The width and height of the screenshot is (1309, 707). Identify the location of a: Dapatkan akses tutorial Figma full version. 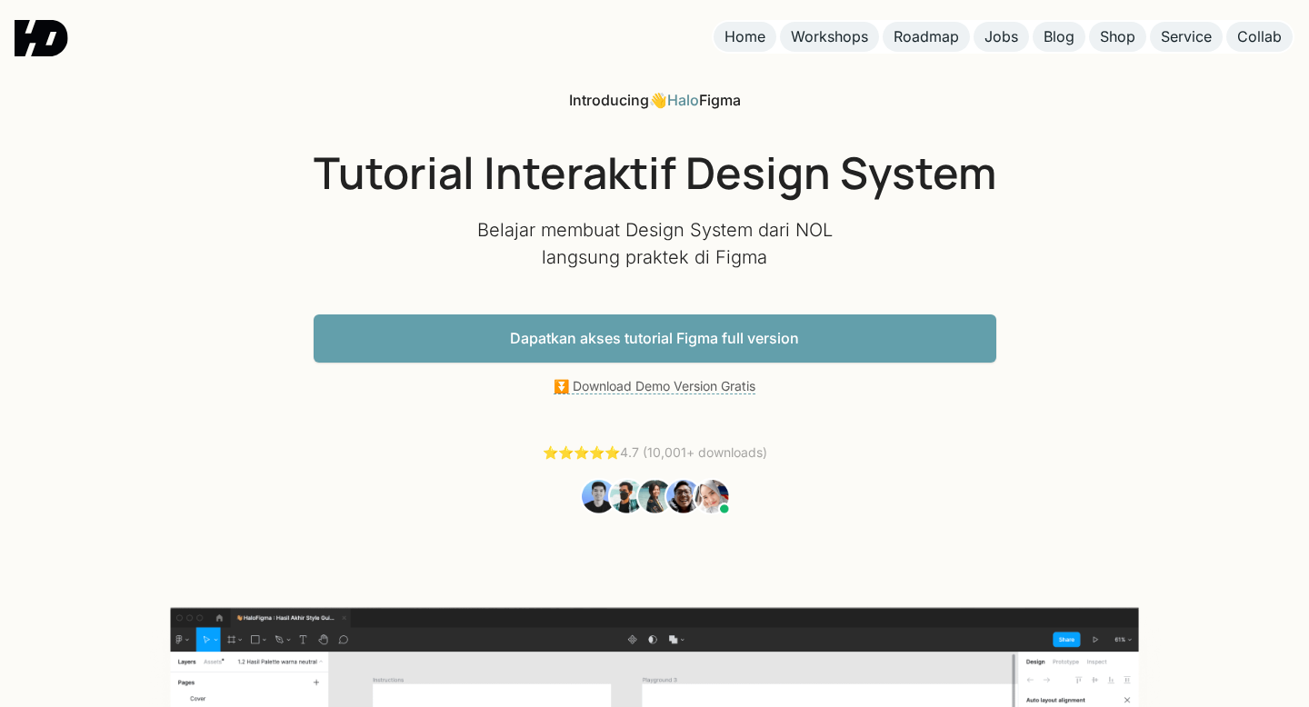
(655, 338).